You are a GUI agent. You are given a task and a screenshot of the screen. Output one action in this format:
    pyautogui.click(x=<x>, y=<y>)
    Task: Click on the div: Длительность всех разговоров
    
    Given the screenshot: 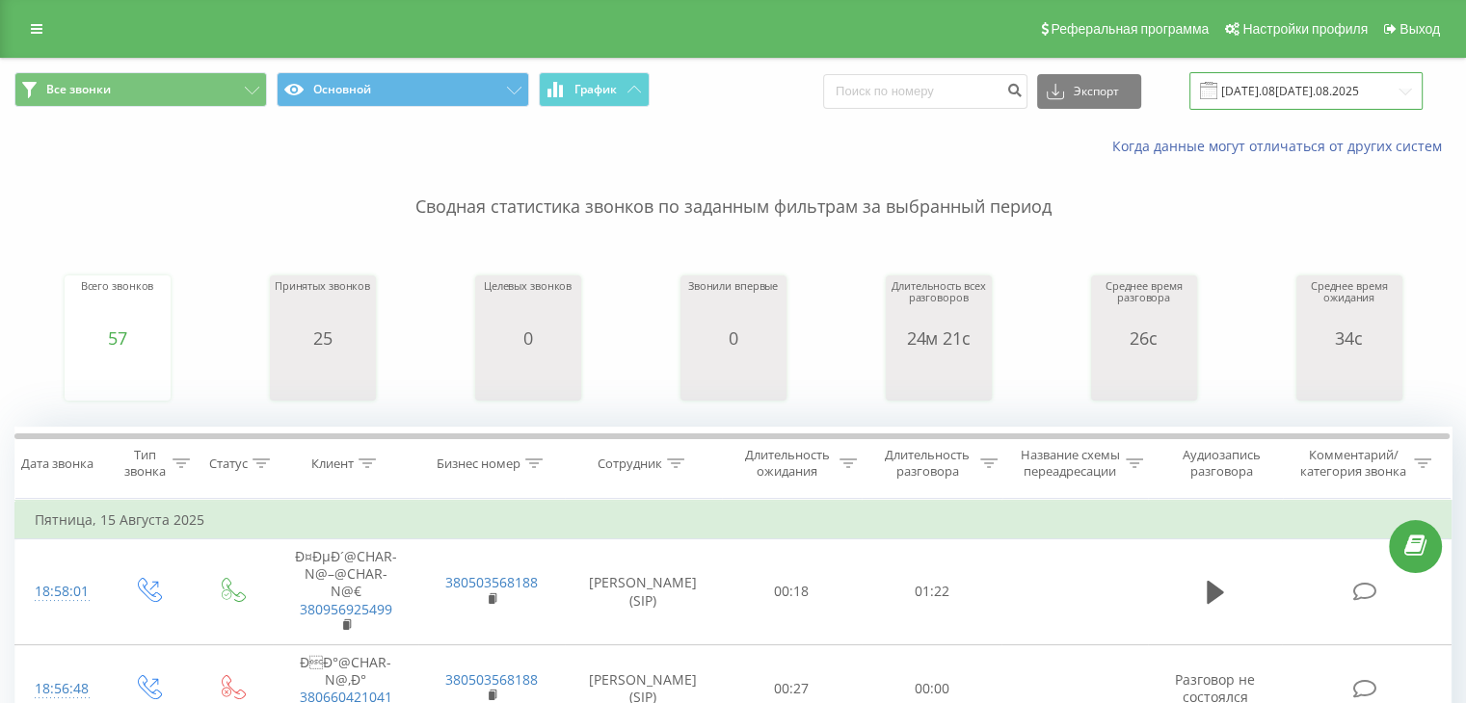 What is the action you would take?
    pyautogui.click(x=939, y=304)
    